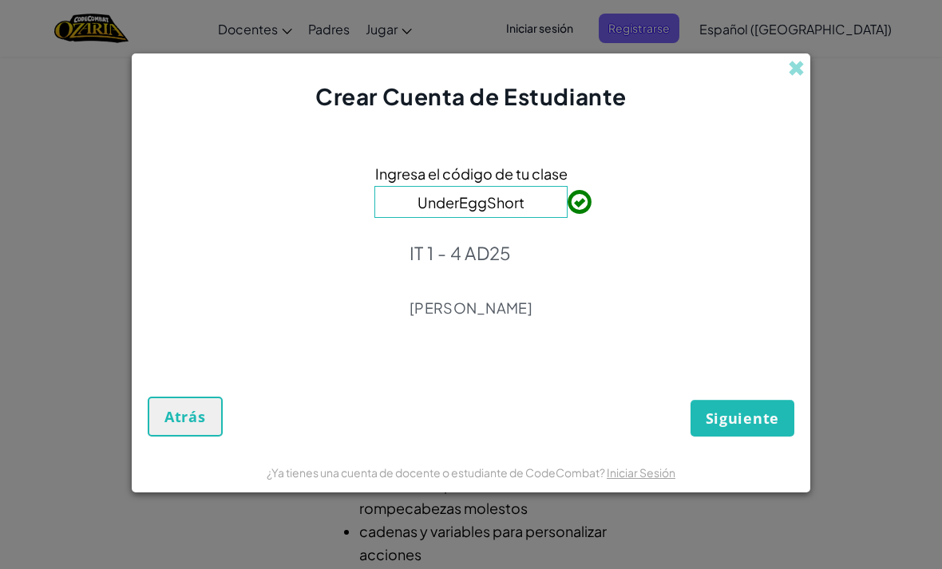 Image resolution: width=942 pixels, height=569 pixels. I want to click on span: Atrás, so click(185, 417).